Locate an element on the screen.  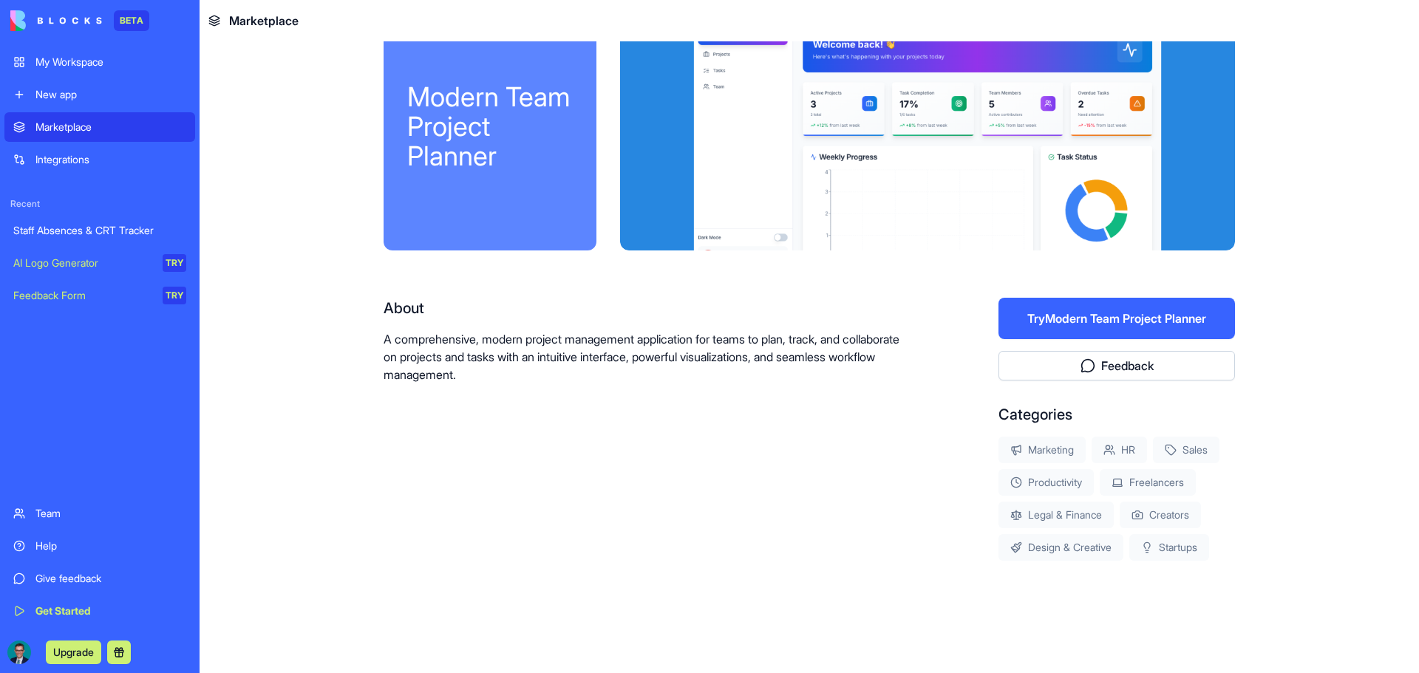
div: About is located at coordinates (644, 308).